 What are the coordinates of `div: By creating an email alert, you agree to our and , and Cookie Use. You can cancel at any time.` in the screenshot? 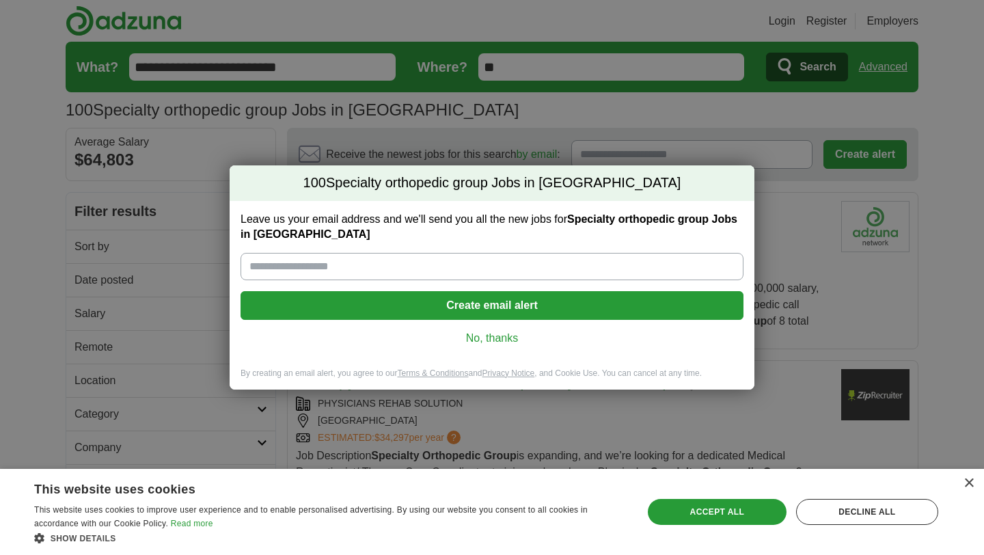 It's located at (492, 379).